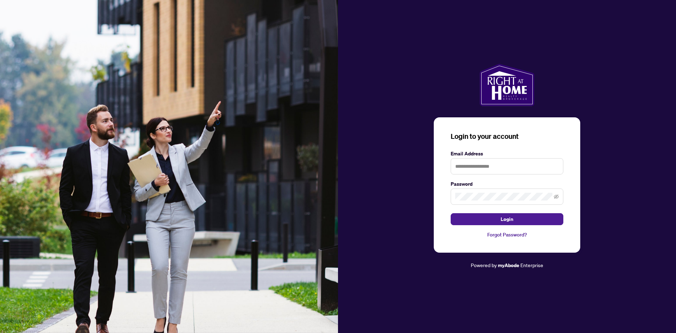 This screenshot has height=333, width=676. I want to click on button: Login, so click(507, 219).